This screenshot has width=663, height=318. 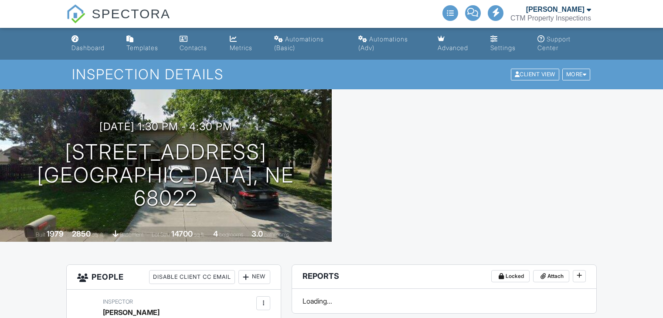 I want to click on div: Client View, so click(x=535, y=74).